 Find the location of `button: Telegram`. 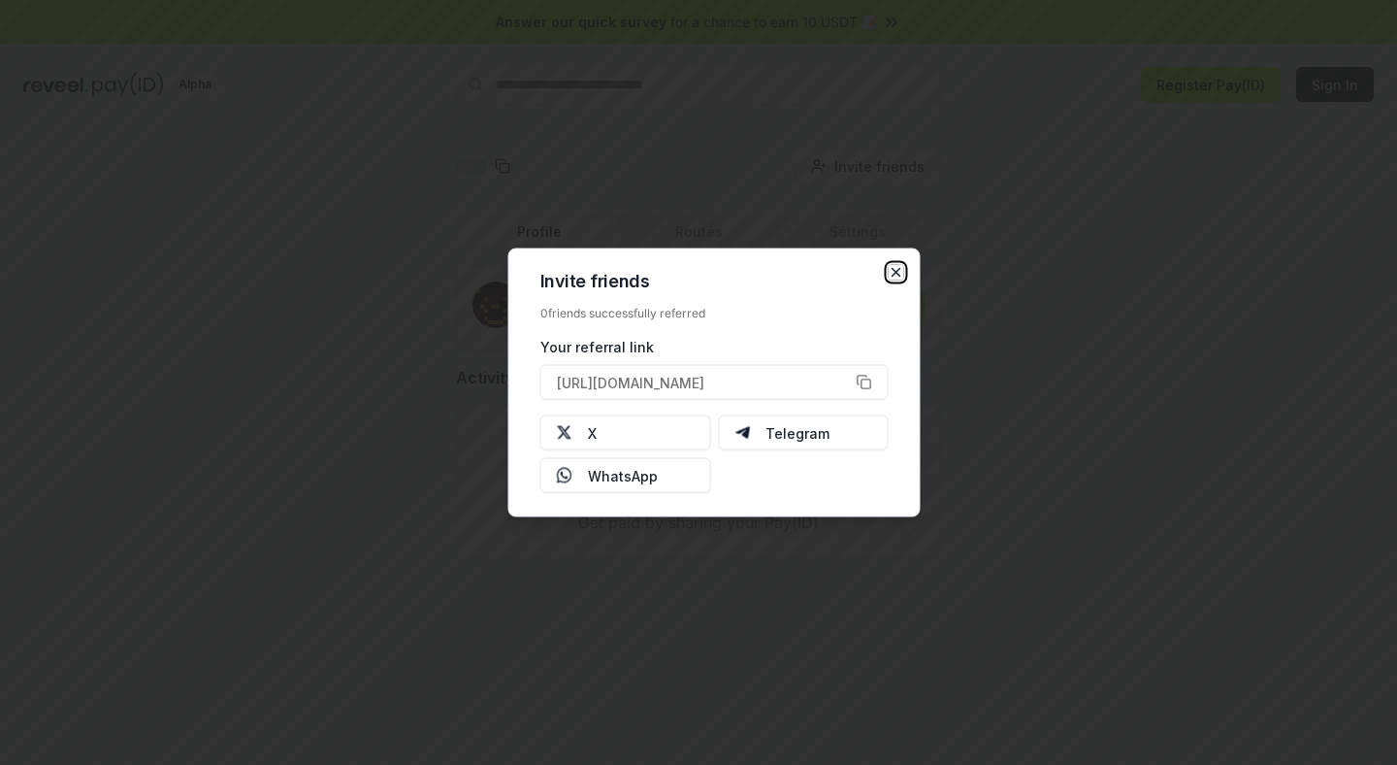

button: Telegram is located at coordinates (803, 433).